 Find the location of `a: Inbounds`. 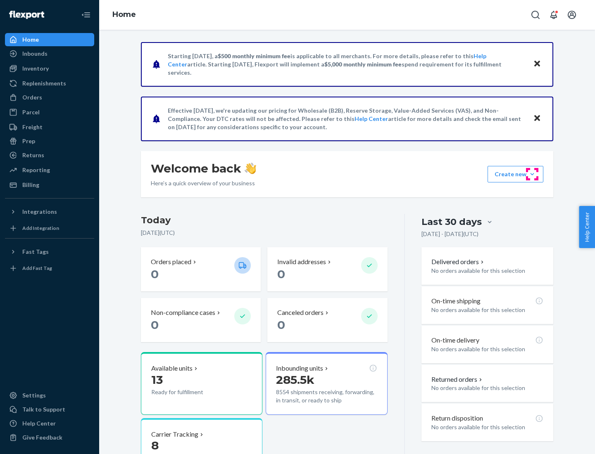

a: Inbounds is located at coordinates (50, 54).